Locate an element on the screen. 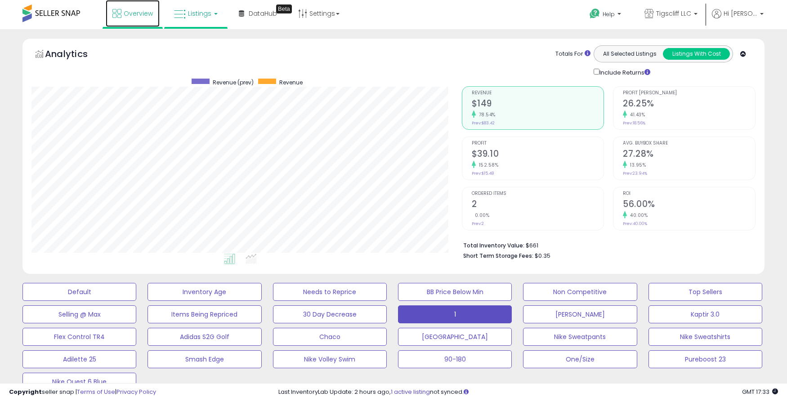 This screenshot has height=401, width=787. small: 13.95% is located at coordinates (636, 165).